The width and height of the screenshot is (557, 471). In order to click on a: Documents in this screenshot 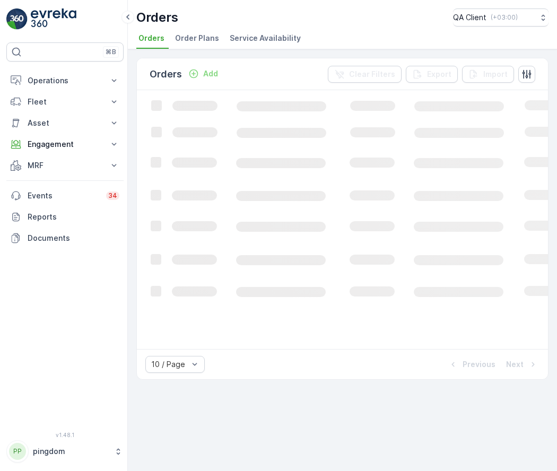, I will do `click(65, 238)`.